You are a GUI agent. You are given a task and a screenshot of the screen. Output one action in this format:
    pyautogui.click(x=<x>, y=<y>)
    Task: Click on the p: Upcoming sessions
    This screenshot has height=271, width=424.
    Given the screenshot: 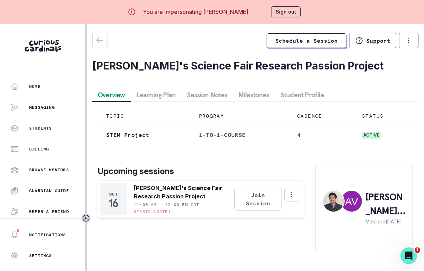 What is the action you would take?
    pyautogui.click(x=201, y=171)
    